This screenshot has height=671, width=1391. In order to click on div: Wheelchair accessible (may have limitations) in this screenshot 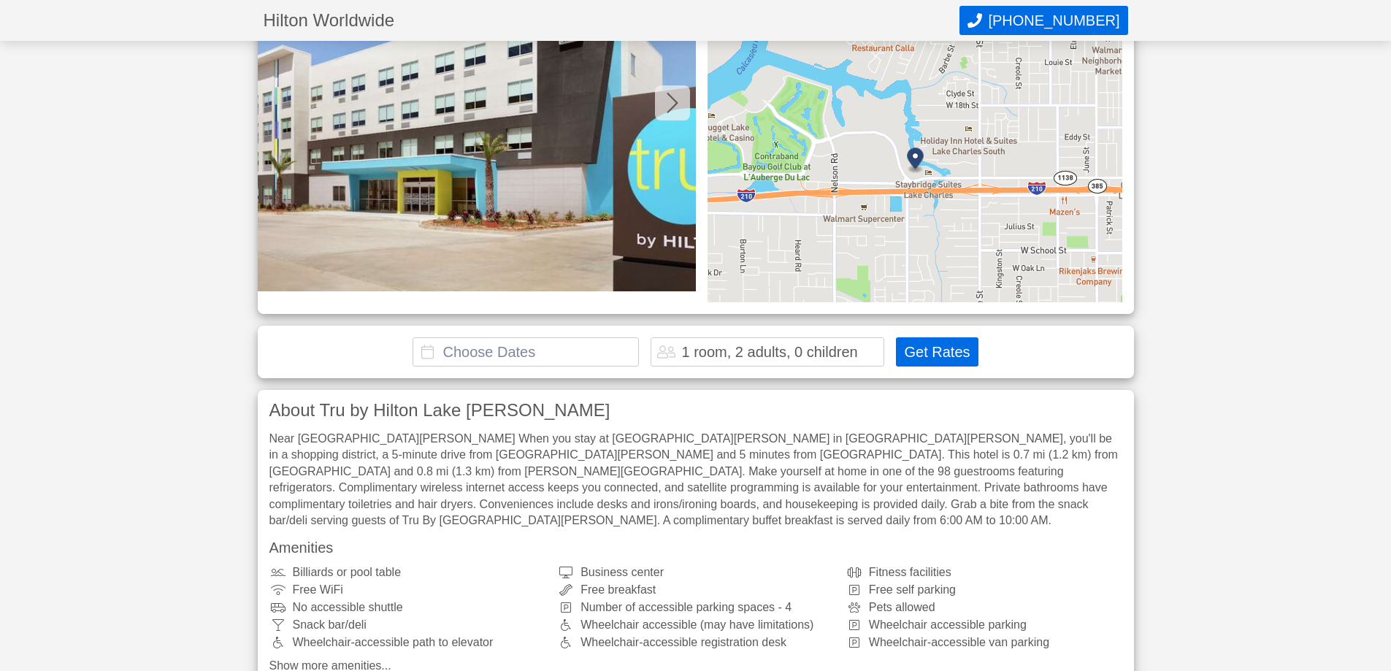, I will do `click(695, 625)`.